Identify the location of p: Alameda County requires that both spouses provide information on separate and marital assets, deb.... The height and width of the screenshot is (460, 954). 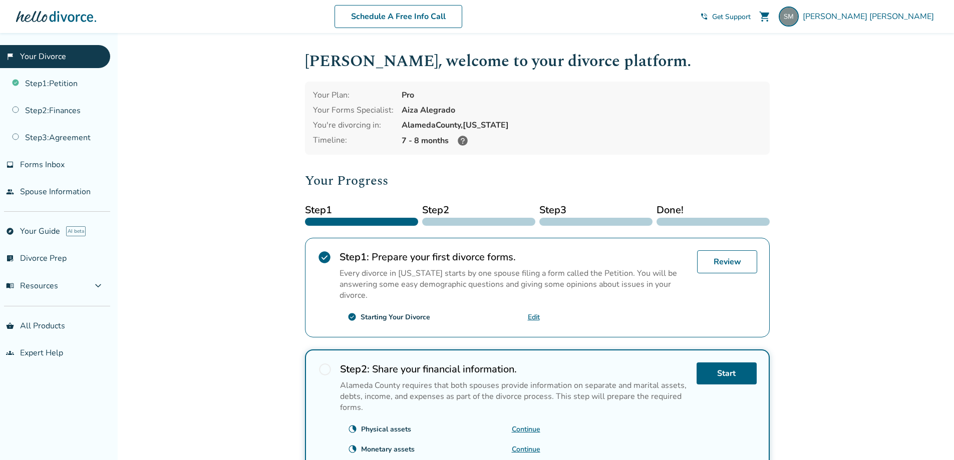
(514, 397).